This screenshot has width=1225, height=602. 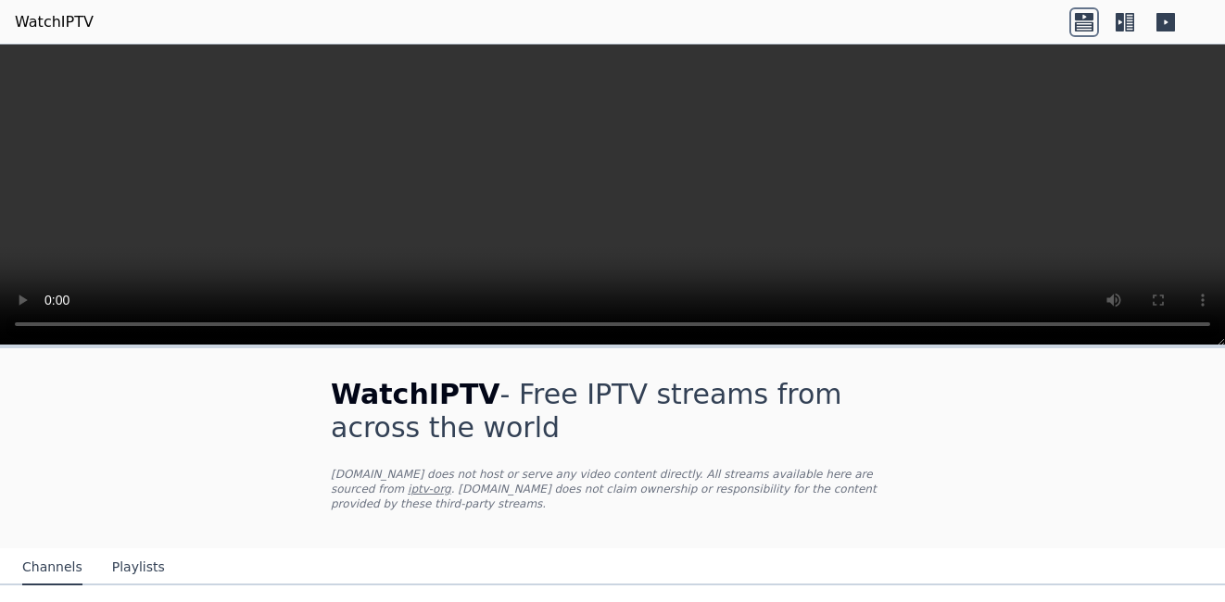 I want to click on a: WatchIPTV, so click(x=54, y=22).